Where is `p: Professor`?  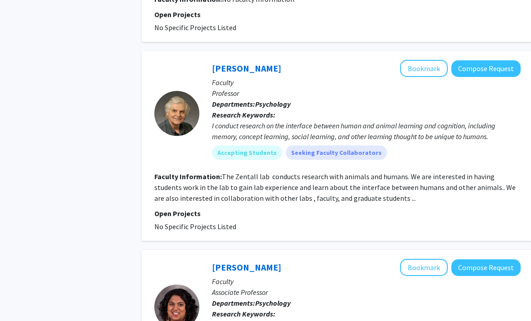 p: Professor is located at coordinates (367, 93).